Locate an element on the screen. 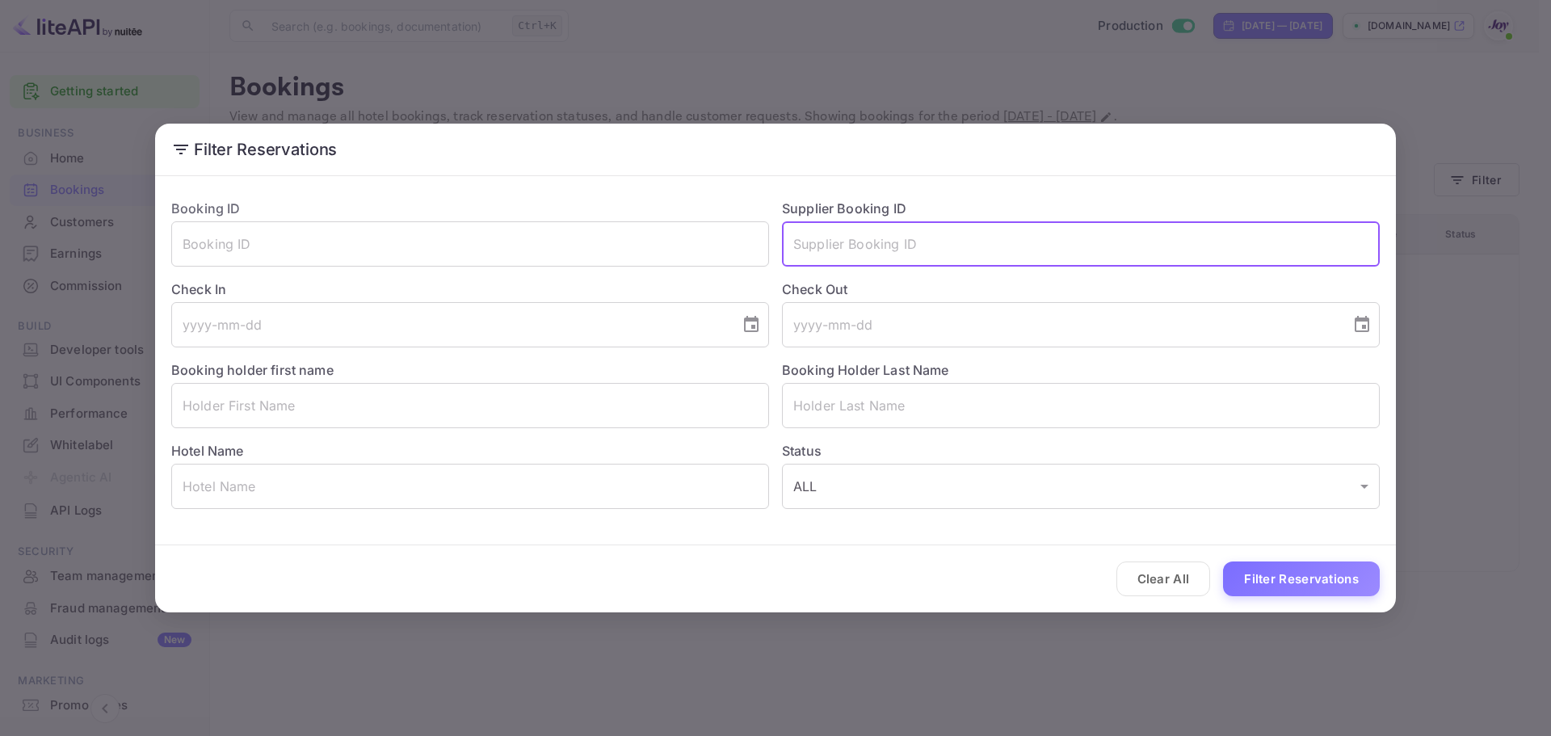  label: Booking holder first name is located at coordinates (252, 370).